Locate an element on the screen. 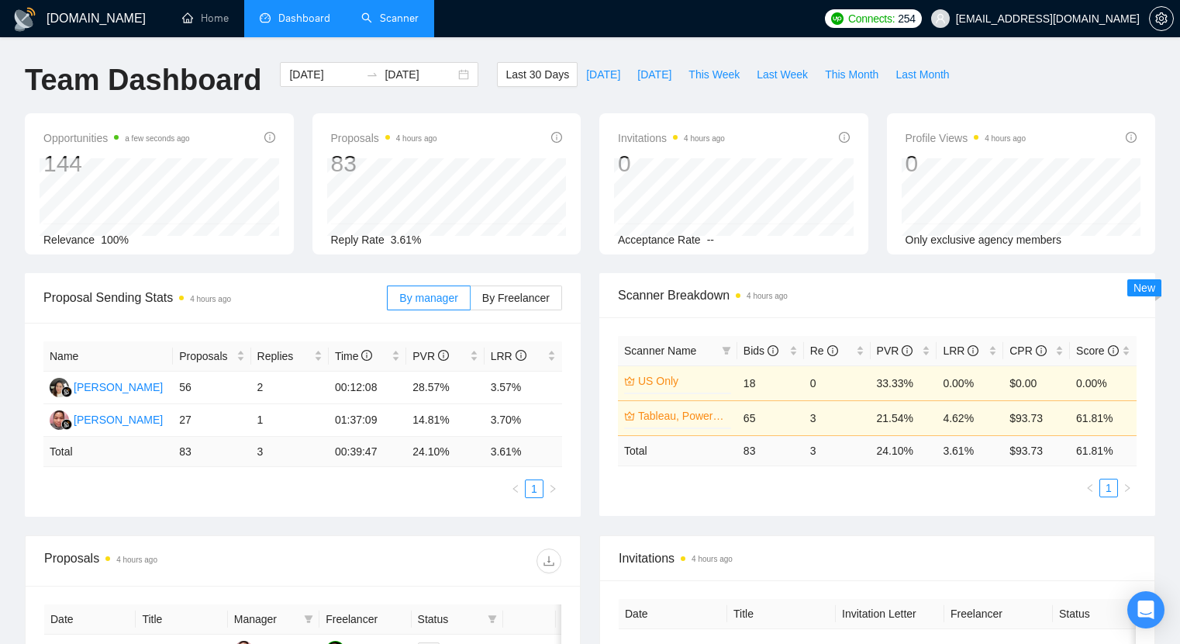 This screenshot has width=1180, height=644. td: 61.81 % is located at coordinates (1104, 450).